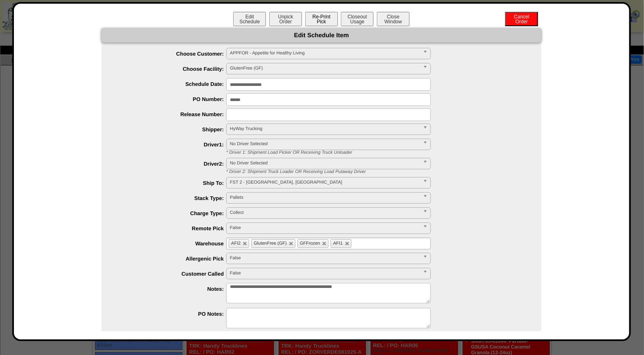  What do you see at coordinates (393, 19) in the screenshot?
I see `button: CloseWindow` at bounding box center [393, 19].